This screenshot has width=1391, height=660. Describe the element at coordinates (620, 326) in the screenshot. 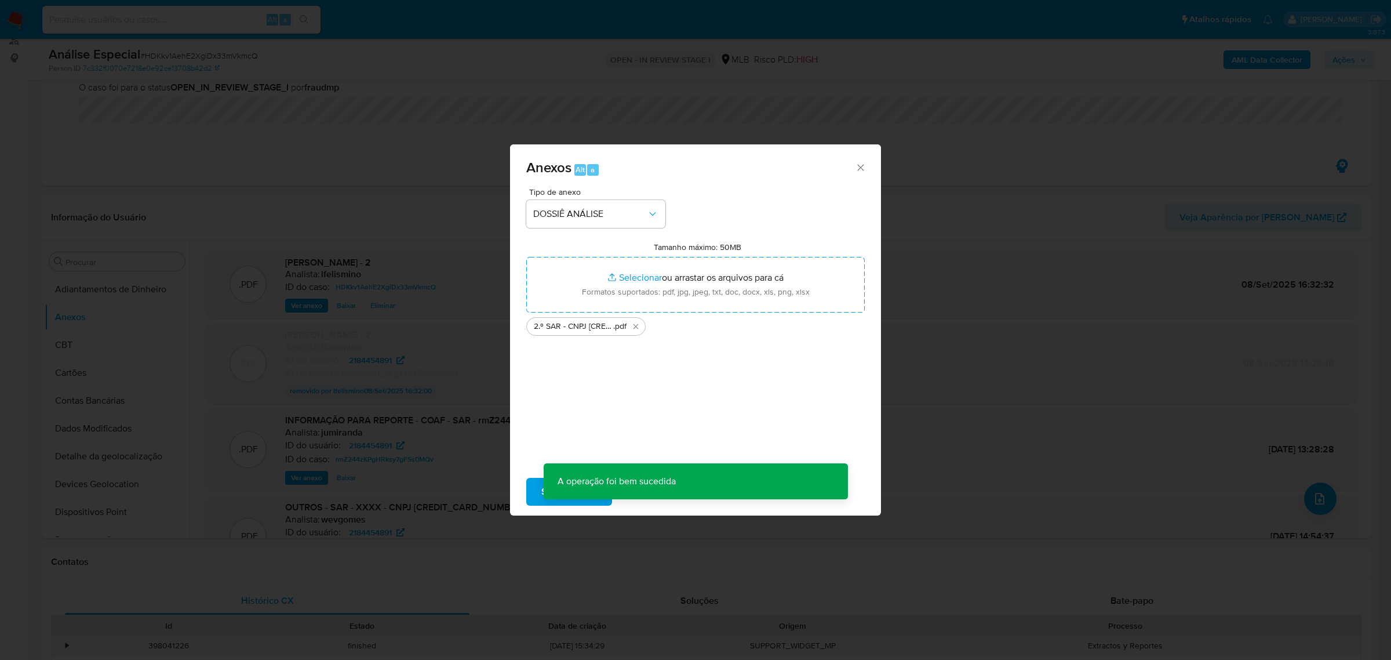

I see `span: .pdf` at that location.